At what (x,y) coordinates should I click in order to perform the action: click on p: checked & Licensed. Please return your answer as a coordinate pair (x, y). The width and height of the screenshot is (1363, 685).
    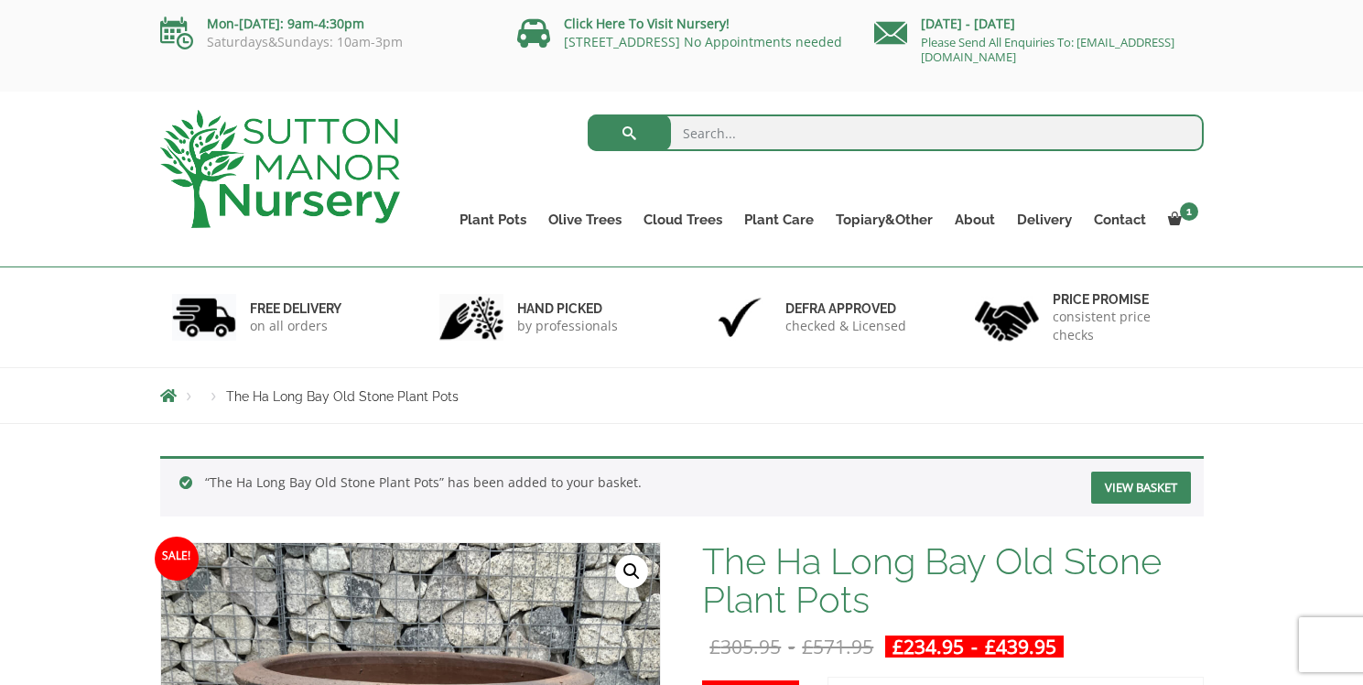
    Looking at the image, I should click on (846, 326).